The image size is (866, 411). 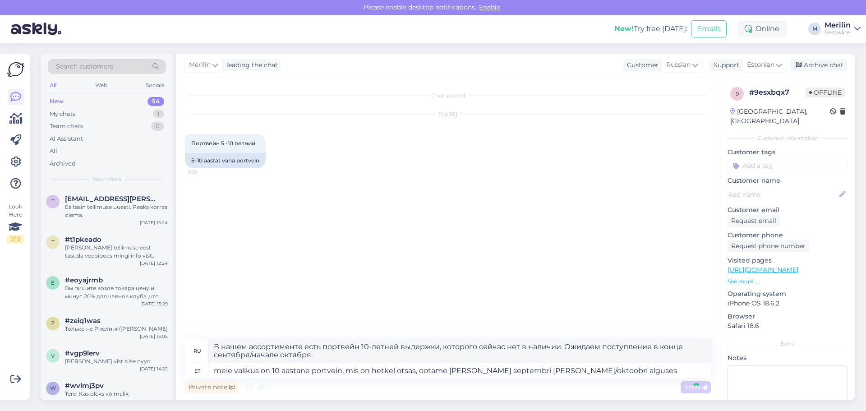 What do you see at coordinates (200, 65) in the screenshot?
I see `span: Merilin` at bounding box center [200, 65].